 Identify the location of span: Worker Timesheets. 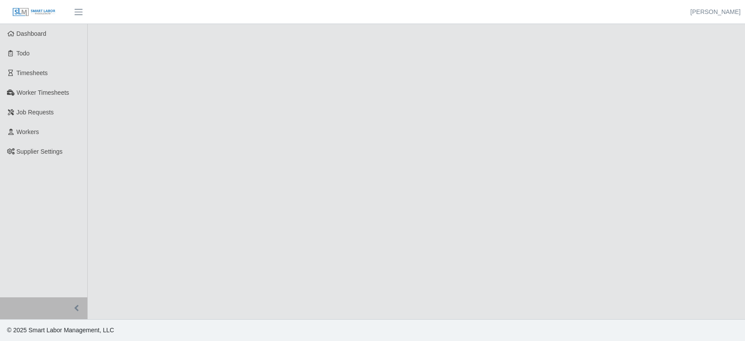
(43, 93).